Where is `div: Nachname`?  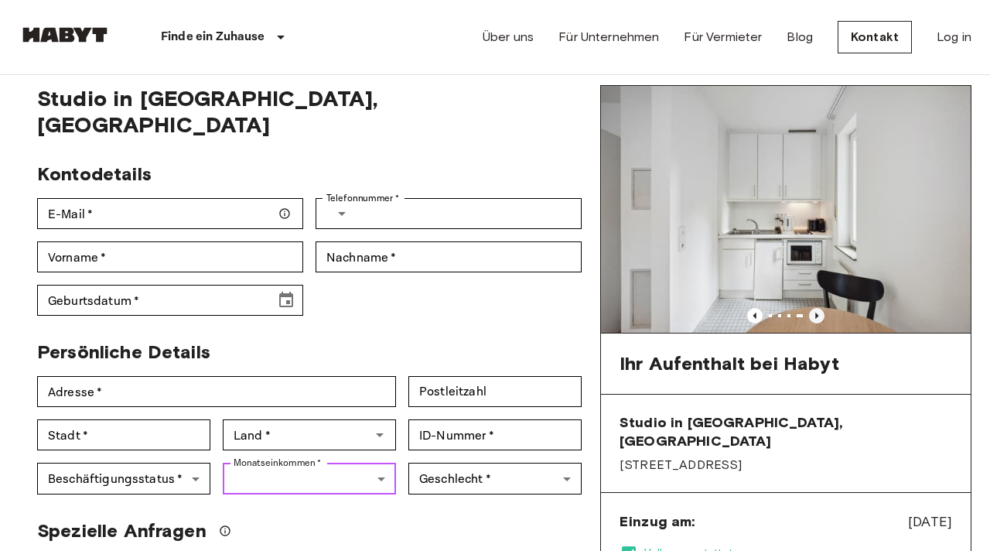 div: Nachname is located at coordinates (449, 257).